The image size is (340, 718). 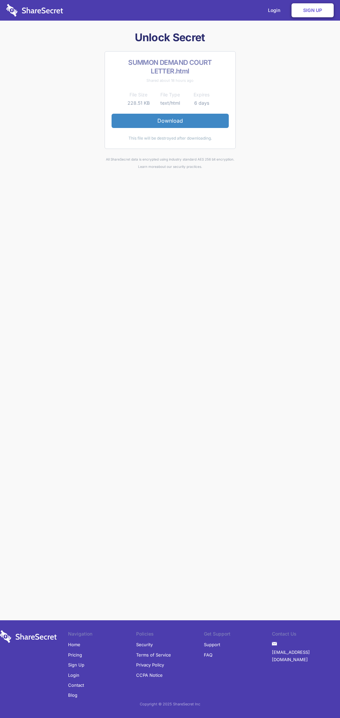 What do you see at coordinates (35, 10) in the screenshot?
I see `img: logo-wordmark-white-trans-d4663122ce5f474addd5e946df7df03e33cb6a1c49d2221995e7729f52c070b2.svg` at bounding box center [35, 10].